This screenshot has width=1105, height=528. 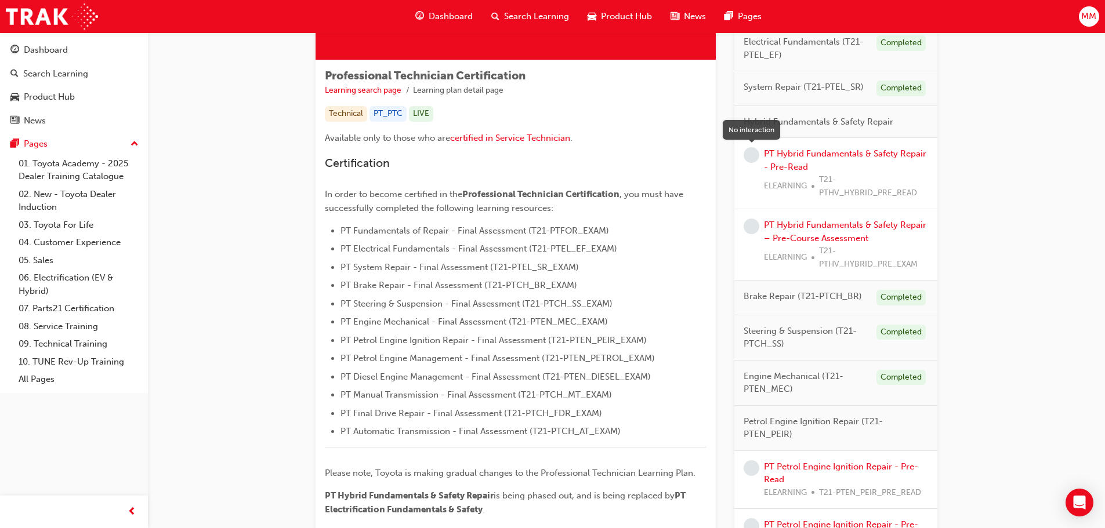 I want to click on span: PT System Repair - Final Assessment (T21-PTEL_SR_EXAM), so click(x=459, y=267).